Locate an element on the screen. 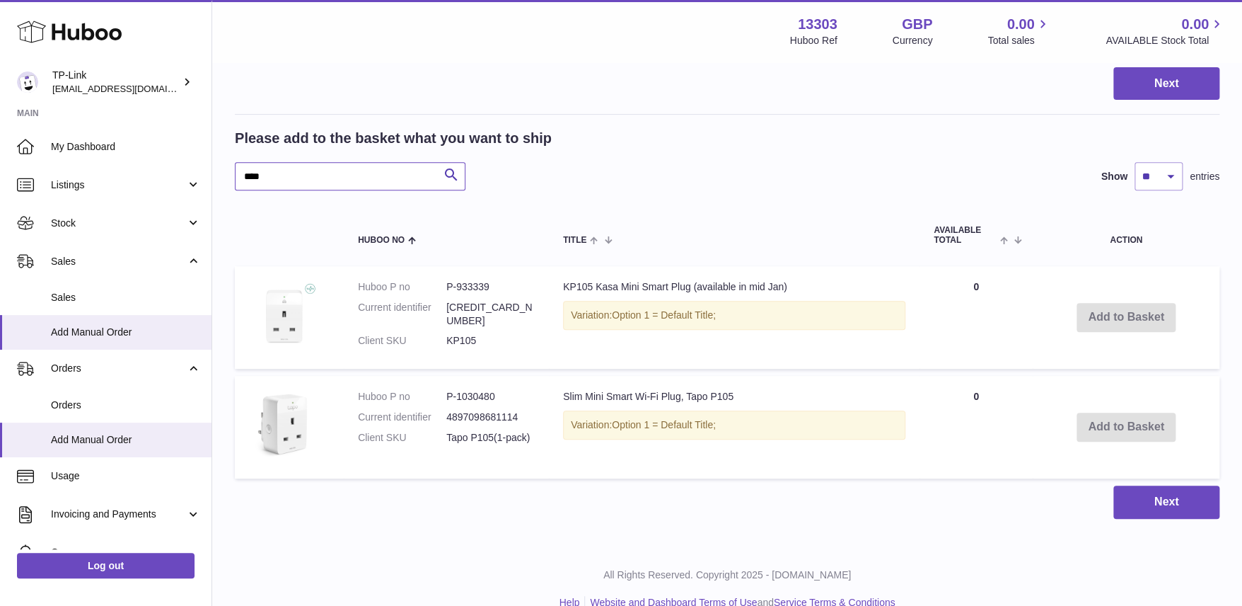 This screenshot has height=606, width=1242. dd: Tapo P105(1-pack) is located at coordinates (490, 437).